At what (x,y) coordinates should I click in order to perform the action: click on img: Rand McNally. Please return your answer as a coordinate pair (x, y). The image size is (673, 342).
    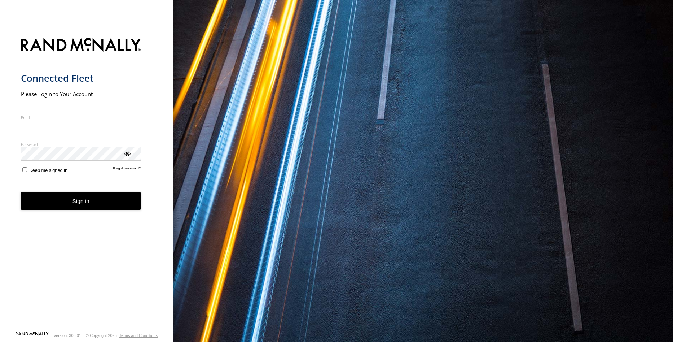
    Looking at the image, I should click on (81, 45).